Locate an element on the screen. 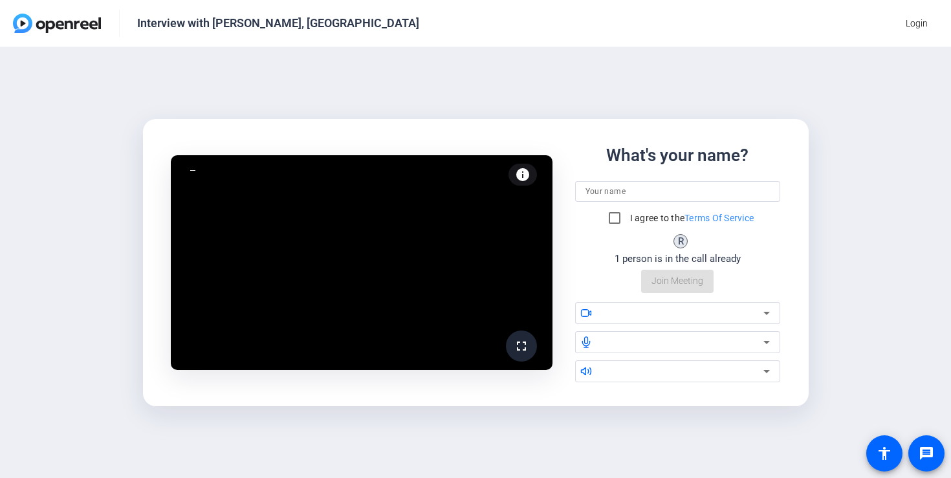  button: Login is located at coordinates (916, 23).